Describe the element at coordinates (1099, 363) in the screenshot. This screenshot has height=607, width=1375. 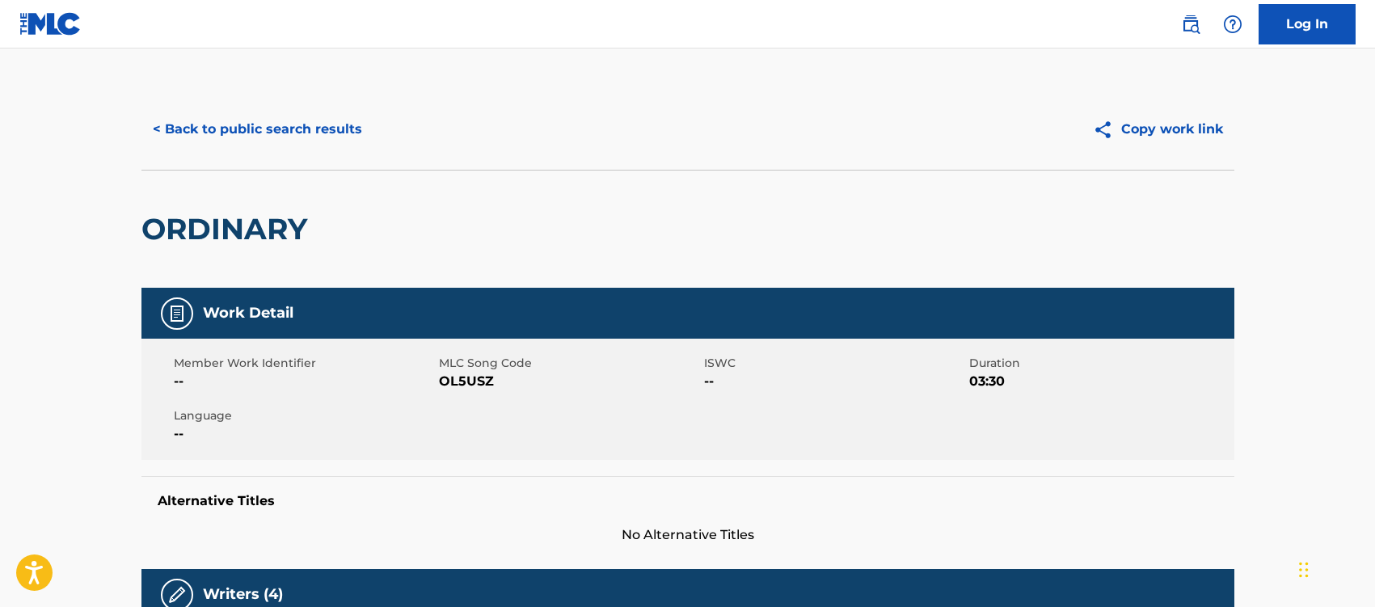
I see `span: Duration` at that location.